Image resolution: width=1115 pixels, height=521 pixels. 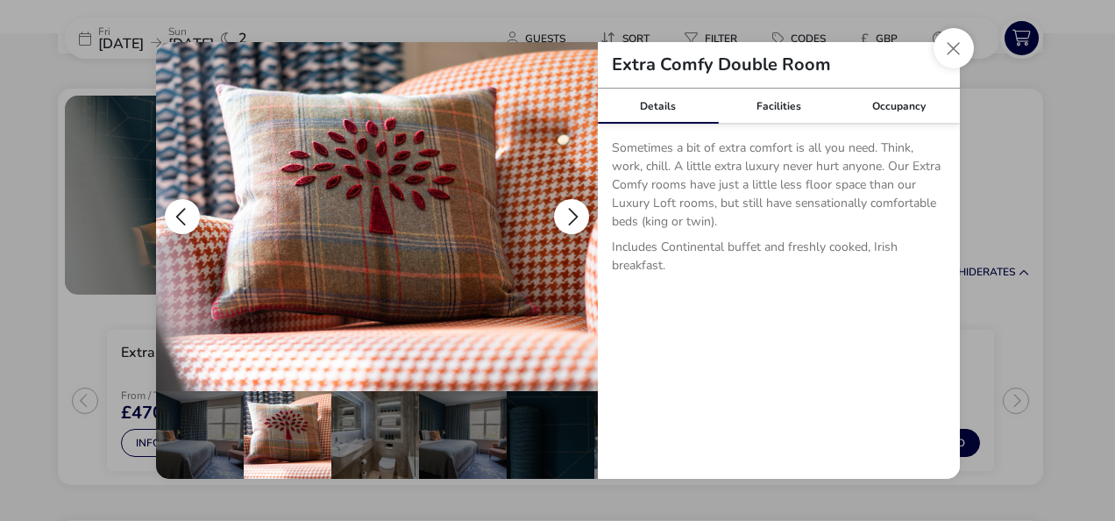 What do you see at coordinates (778, 106) in the screenshot?
I see `div: Facilities` at bounding box center [778, 106].